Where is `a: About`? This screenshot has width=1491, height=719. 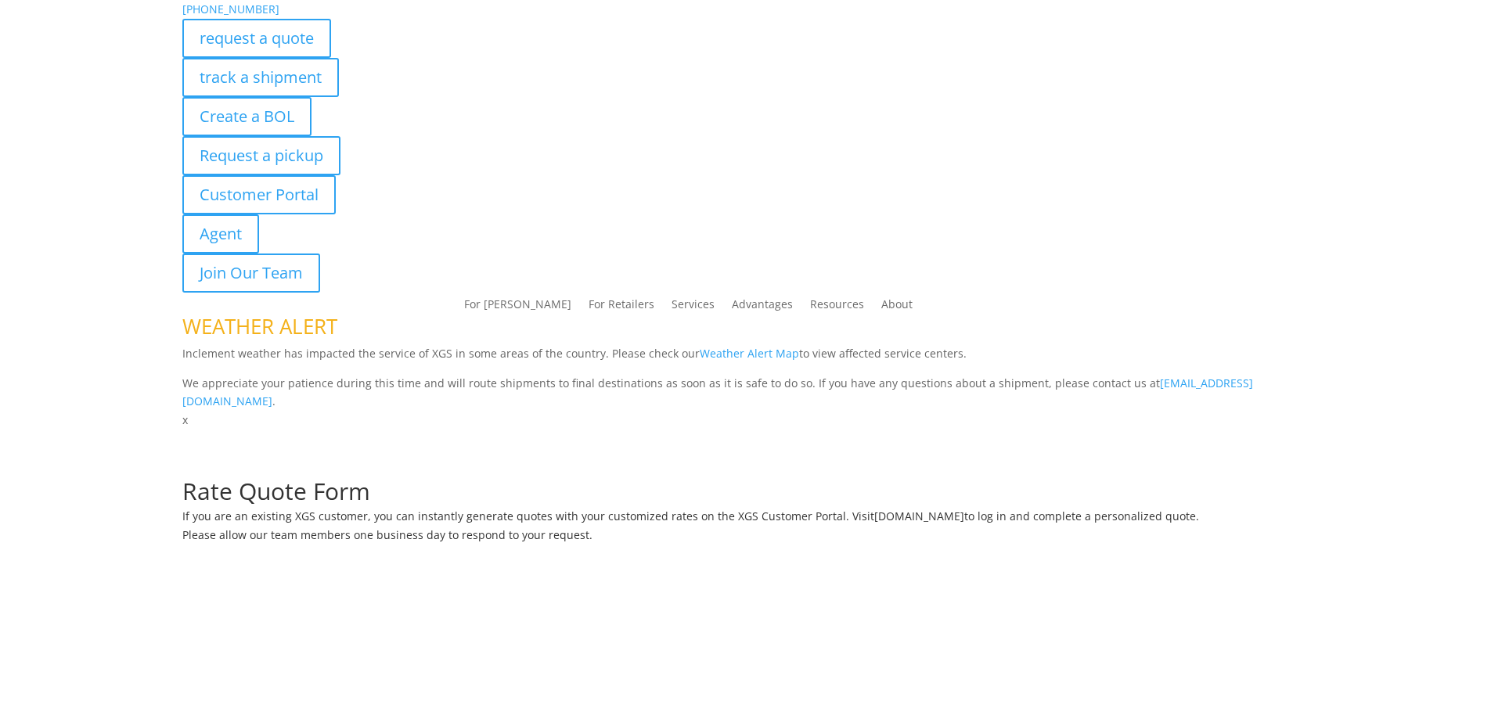 a: About is located at coordinates (897, 308).